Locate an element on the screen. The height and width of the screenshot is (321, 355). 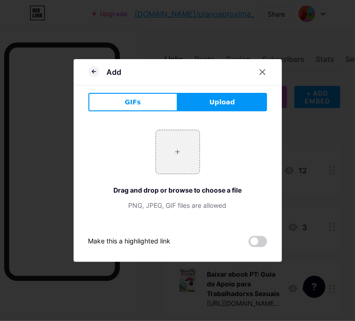
span: GIFs is located at coordinates (133, 102).